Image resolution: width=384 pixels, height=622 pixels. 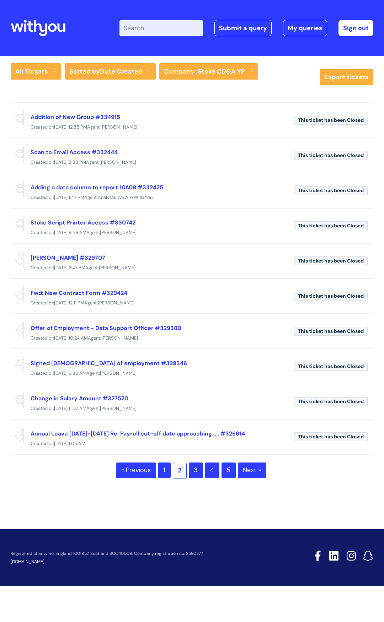 What do you see at coordinates (252, 470) in the screenshot?
I see `a: Next »` at bounding box center [252, 470].